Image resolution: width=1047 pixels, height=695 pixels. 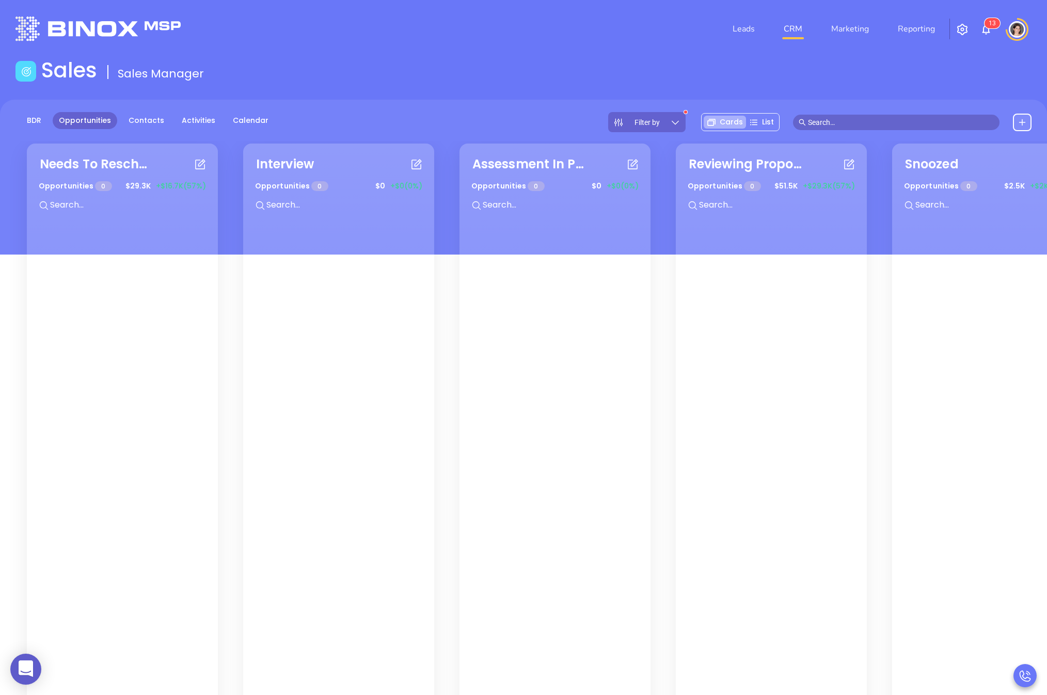 What do you see at coordinates (746, 164) in the screenshot?
I see `div: Reviewing Proposal` at bounding box center [746, 164].